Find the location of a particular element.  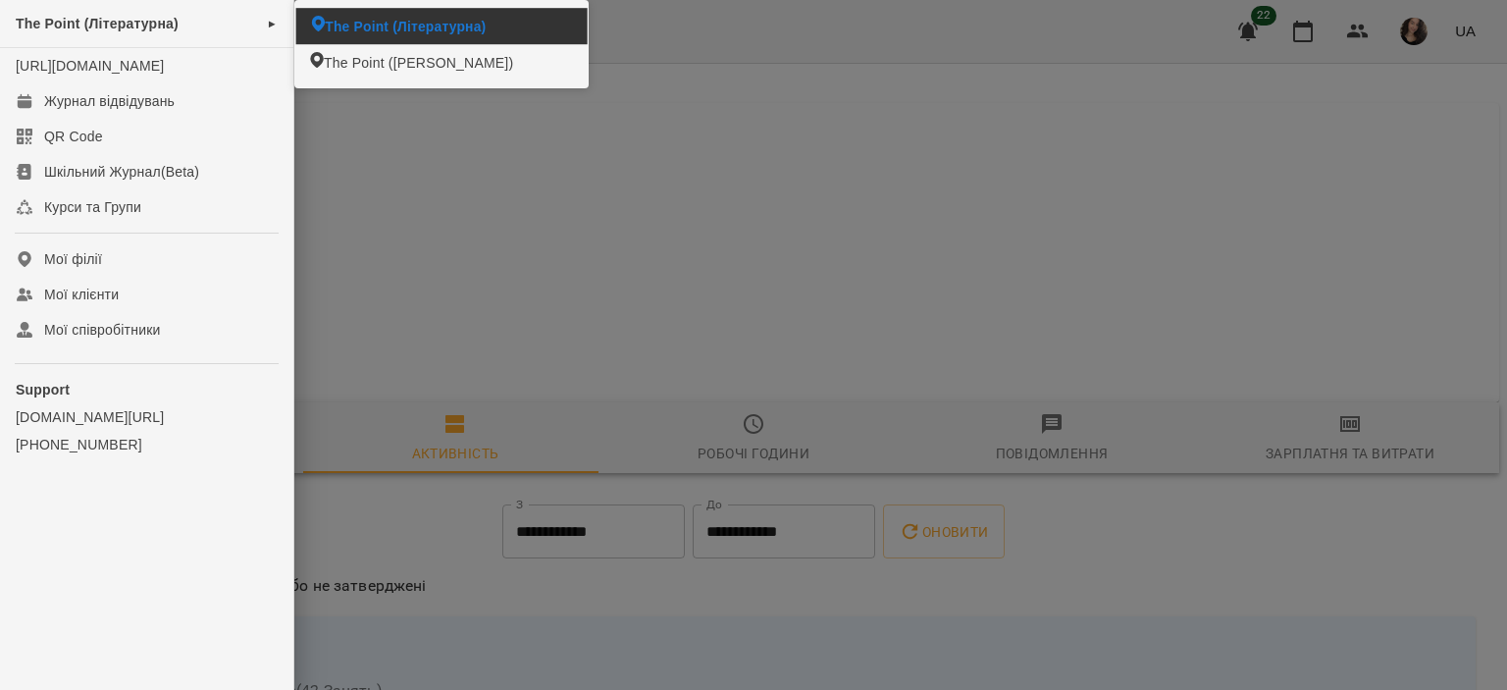

div: Журнал відвідувань is located at coordinates (109, 101).